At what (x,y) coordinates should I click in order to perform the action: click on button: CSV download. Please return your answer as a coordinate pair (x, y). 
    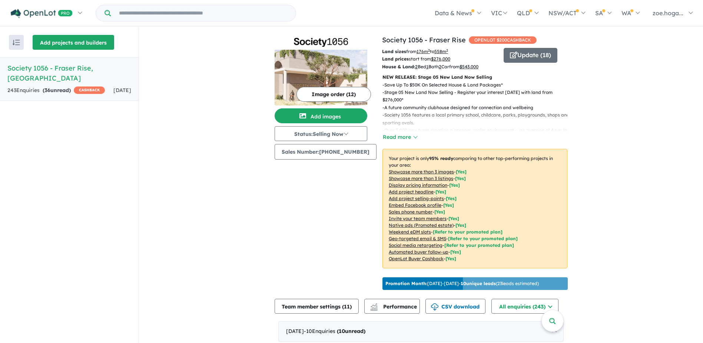
    Looking at the image, I should click on (456, 306).